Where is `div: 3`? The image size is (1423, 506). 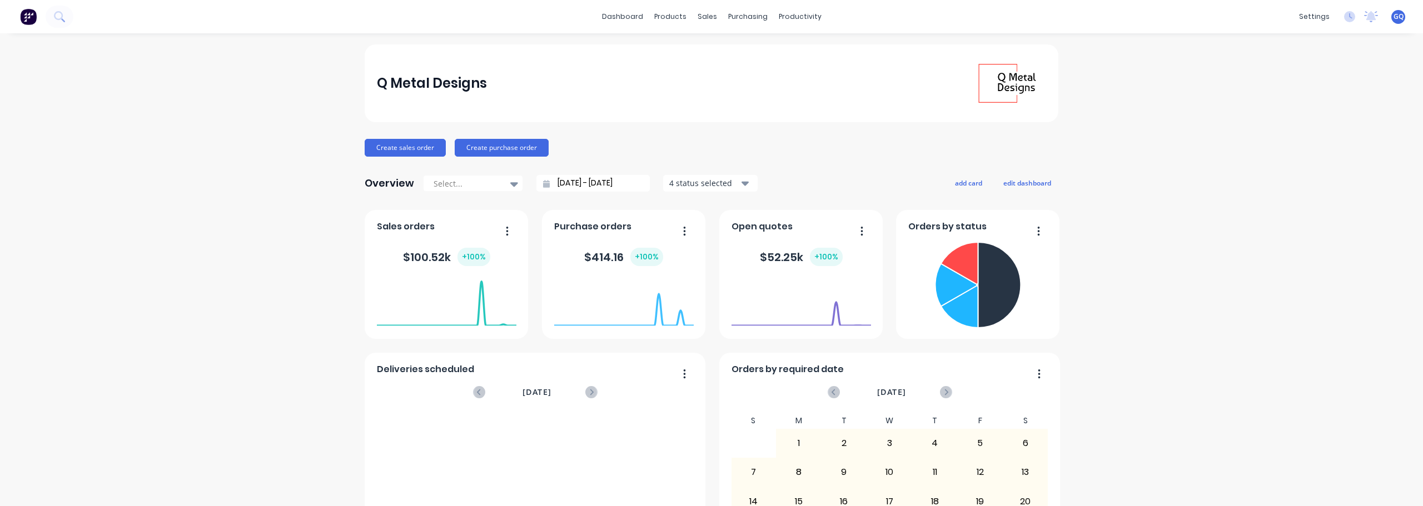 div: 3 is located at coordinates (889, 443).